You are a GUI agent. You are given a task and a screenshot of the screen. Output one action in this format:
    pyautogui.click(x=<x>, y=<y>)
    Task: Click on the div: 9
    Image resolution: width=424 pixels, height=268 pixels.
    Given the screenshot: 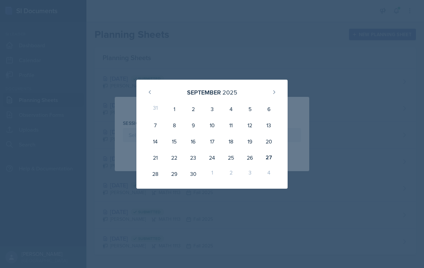 What is the action you would take?
    pyautogui.click(x=193, y=125)
    